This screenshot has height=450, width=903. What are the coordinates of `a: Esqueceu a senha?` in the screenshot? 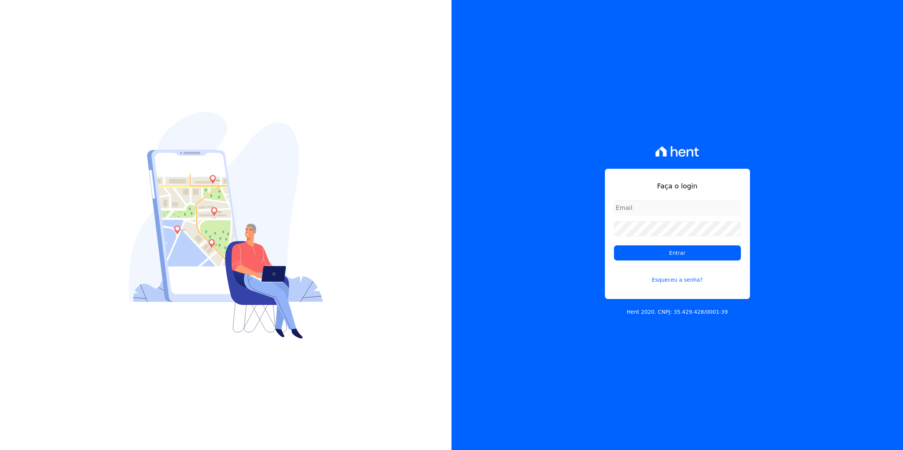 It's located at (677, 275).